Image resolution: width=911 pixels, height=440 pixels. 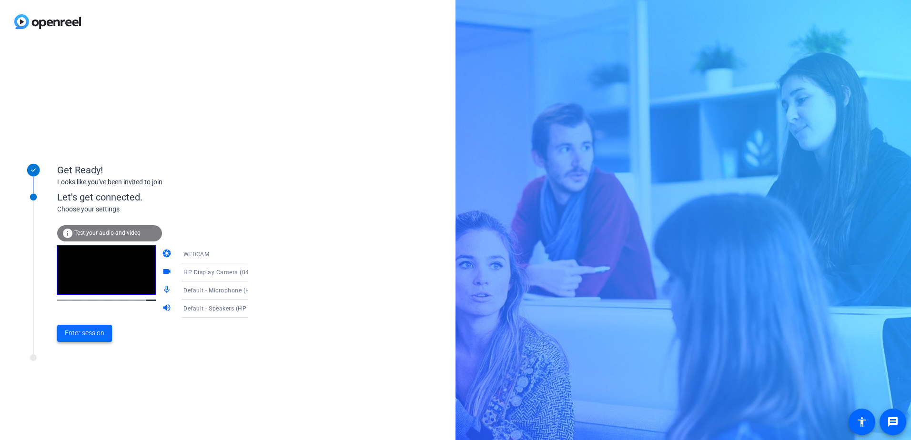 What do you see at coordinates (152, 170) in the screenshot?
I see `div: Get Ready!` at bounding box center [152, 170].